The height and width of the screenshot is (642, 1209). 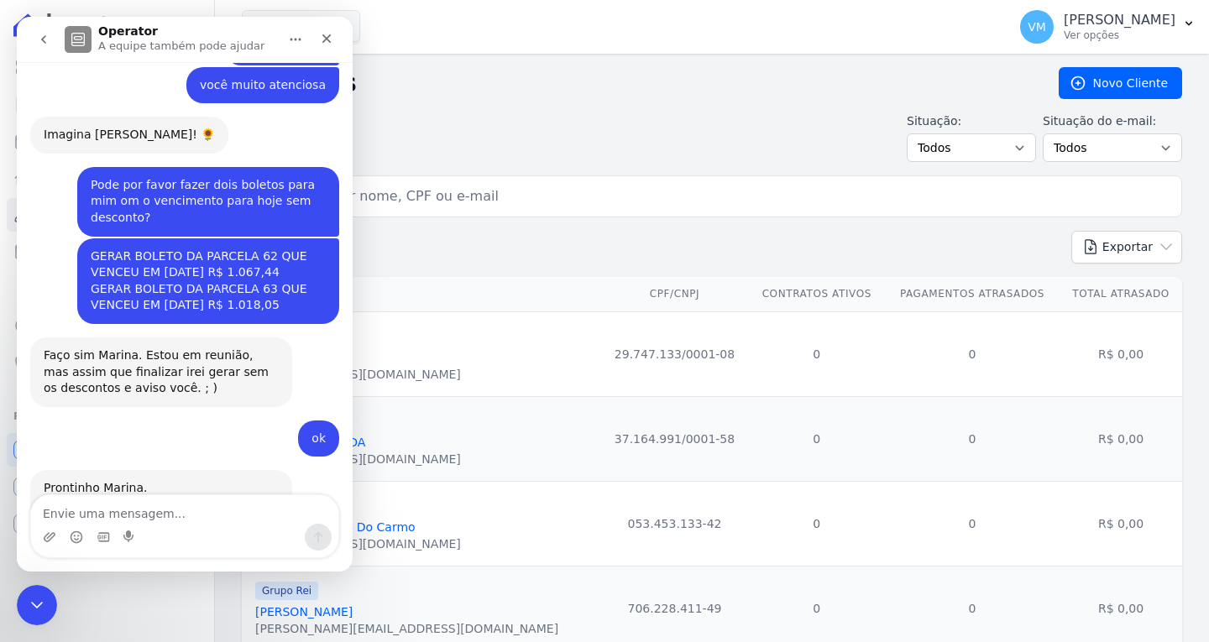 What do you see at coordinates (301, 520) in the screenshot?
I see `button: Enviar uma mensagem` at bounding box center [301, 520].